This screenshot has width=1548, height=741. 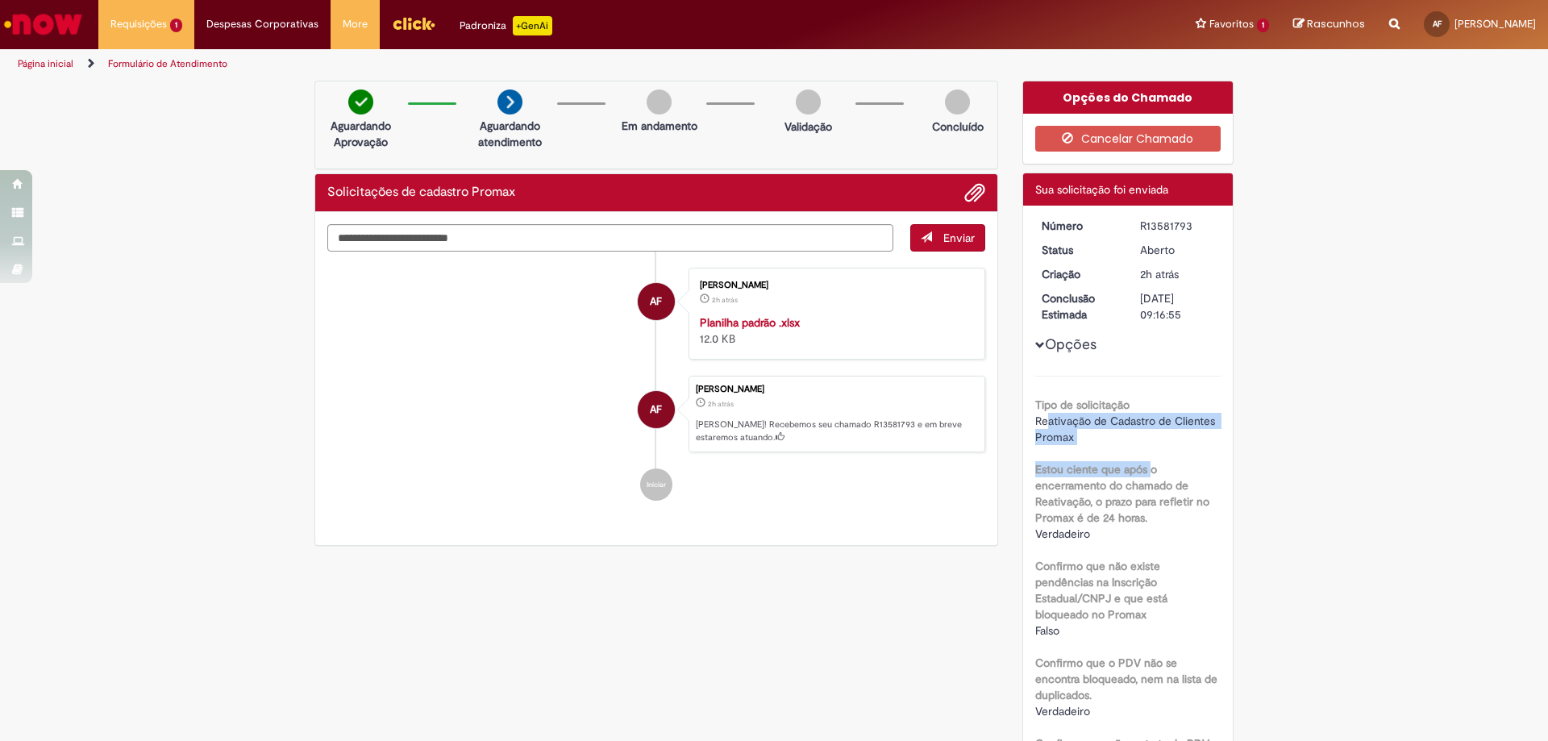 I want to click on p: +GenAi, so click(x=532, y=26).